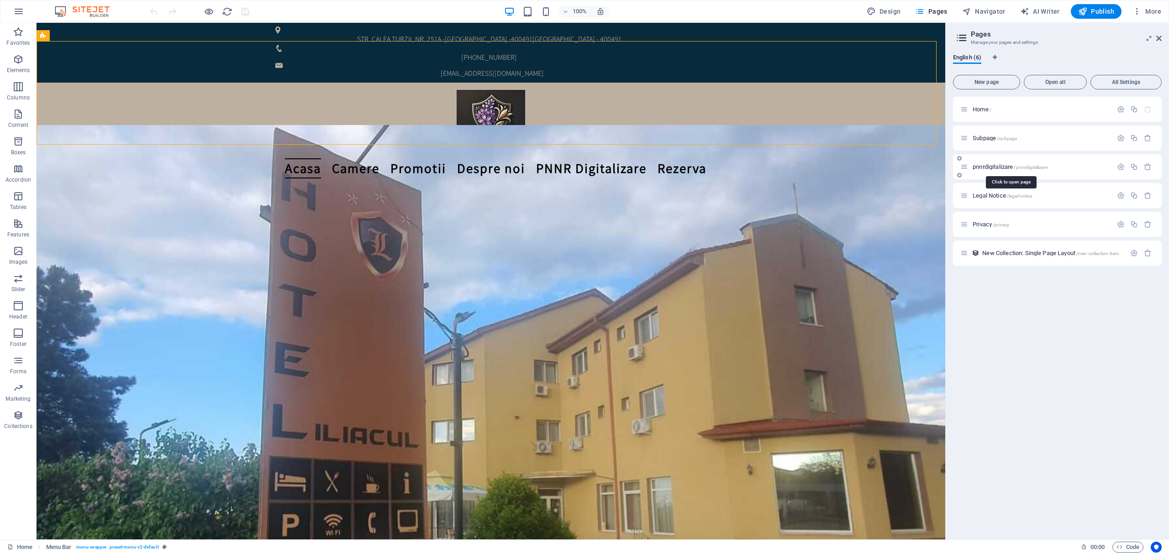 The width and height of the screenshot is (1169, 554). Describe the element at coordinates (1126, 82) in the screenshot. I see `button: All Settings` at that location.